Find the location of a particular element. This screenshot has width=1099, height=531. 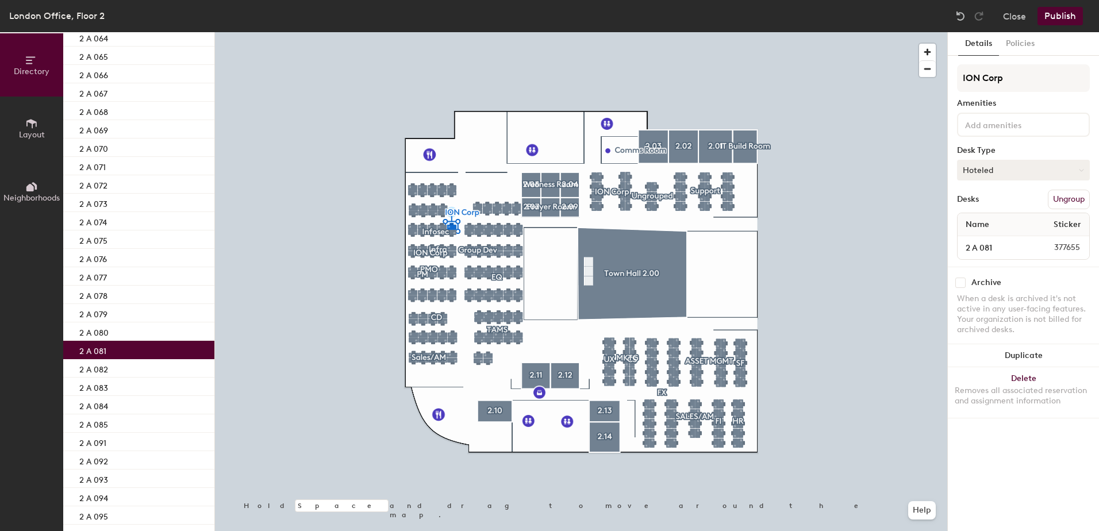

p: 2 A 074 is located at coordinates (93, 221).